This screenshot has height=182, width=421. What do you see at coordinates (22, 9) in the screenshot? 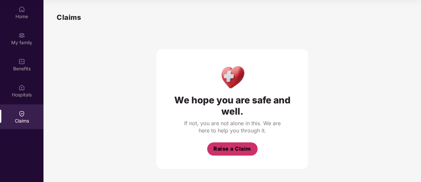
I see `img: svg+xml;base64,PHN2ZyBpZD0iSG9tZSIgeG1sbnM9Imh0dHA6Ly93d3cudzMub3JnLzIwMDAvc3ZnIiB3aWR0aD0iMjAiIG...` at bounding box center [22, 9].